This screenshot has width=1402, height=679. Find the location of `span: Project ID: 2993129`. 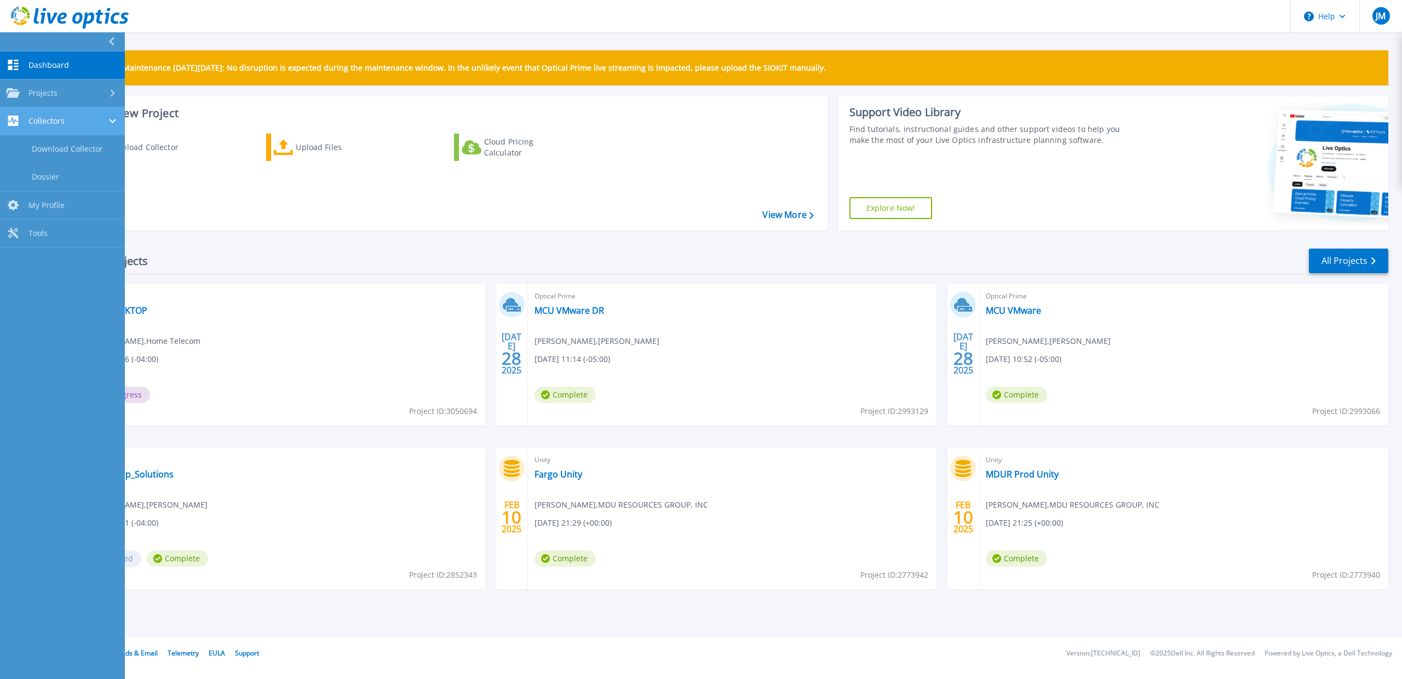

span: Project ID: 2993129 is located at coordinates (894, 411).